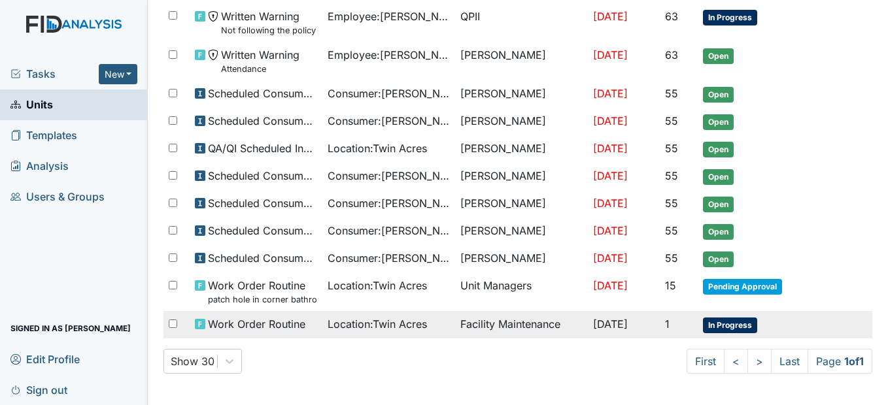 Image resolution: width=888 pixels, height=405 pixels. Describe the element at coordinates (521, 291) in the screenshot. I see `td: Unit Managers` at that location.